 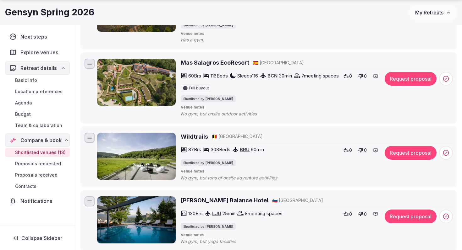 I want to click on a: Team & collaboration, so click(x=37, y=126).